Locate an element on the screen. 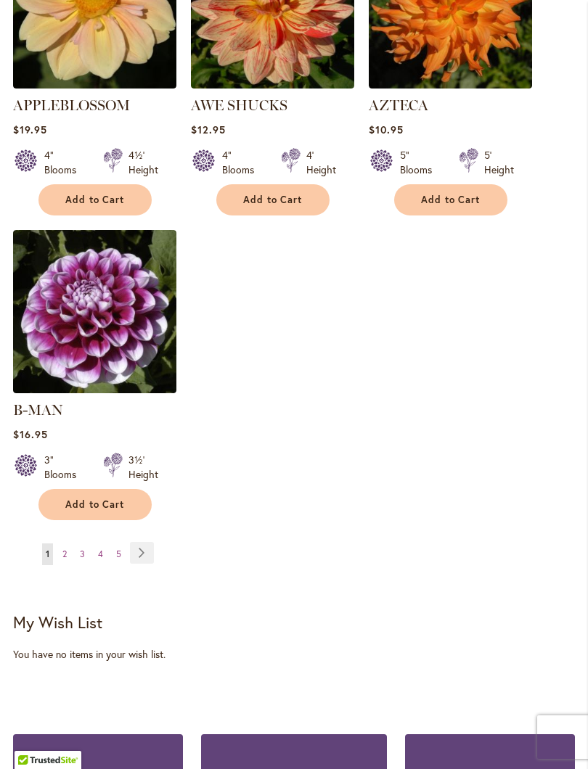 This screenshot has height=769, width=588. a: 2 is located at coordinates (65, 554).